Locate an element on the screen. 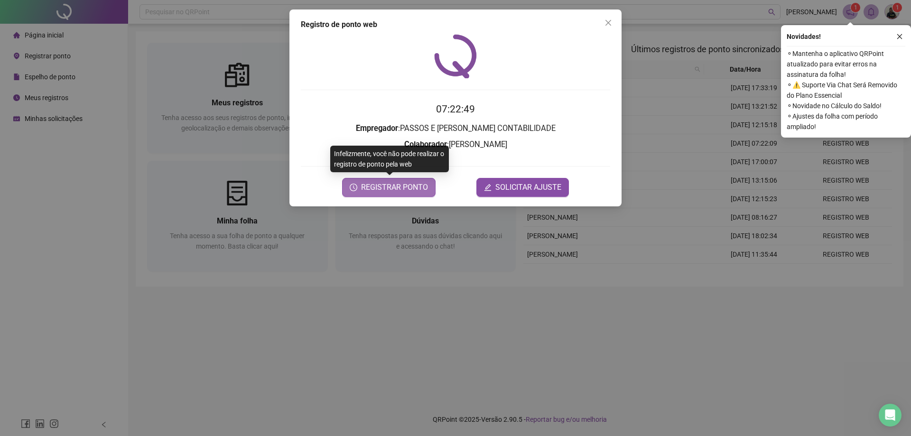 This screenshot has width=911, height=436. span: ⚬ ⚠️ Suporte Via Chat Será Removido do Plano Essencial is located at coordinates (846, 90).